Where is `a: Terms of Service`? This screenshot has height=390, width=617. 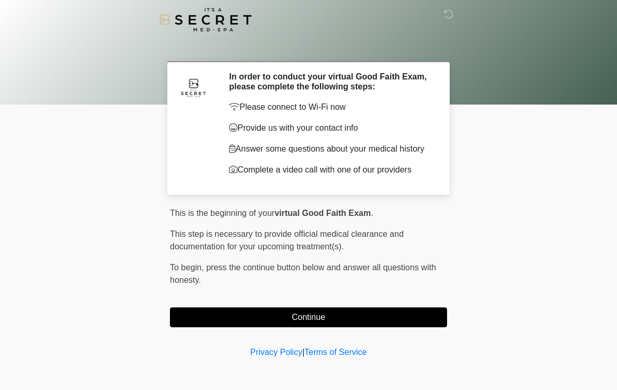
a: Terms of Service is located at coordinates (335, 352).